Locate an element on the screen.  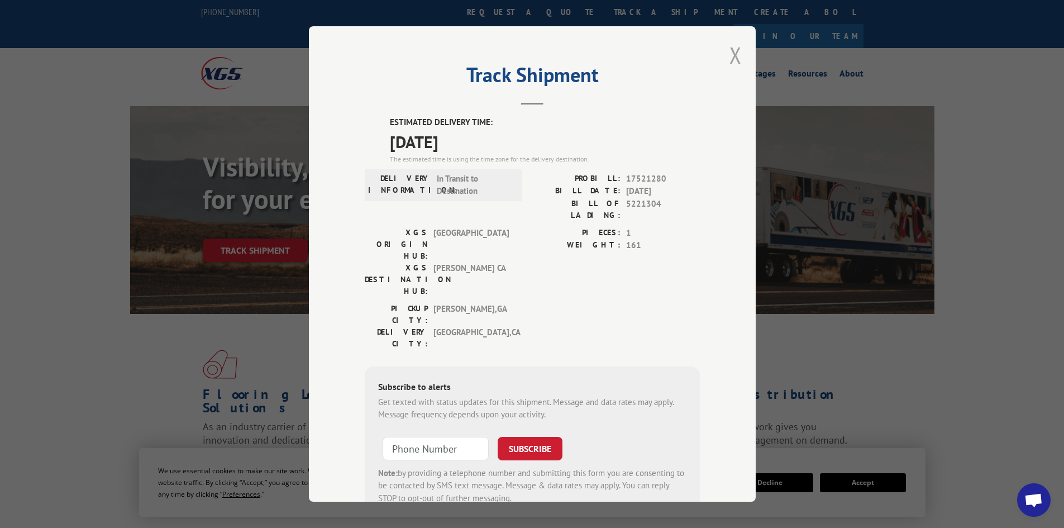
div: Get texted with status updates for this shipment. Message and data rates may apply. Message frequ... is located at coordinates (532, 408).